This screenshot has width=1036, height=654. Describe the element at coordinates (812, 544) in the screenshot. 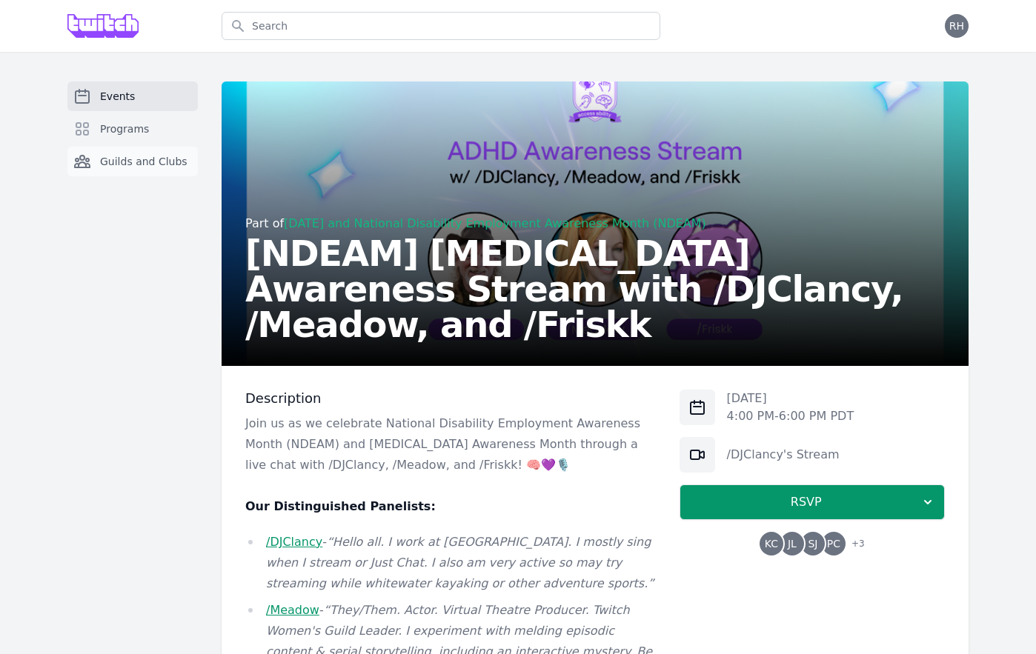

I see `span: SJ` at that location.